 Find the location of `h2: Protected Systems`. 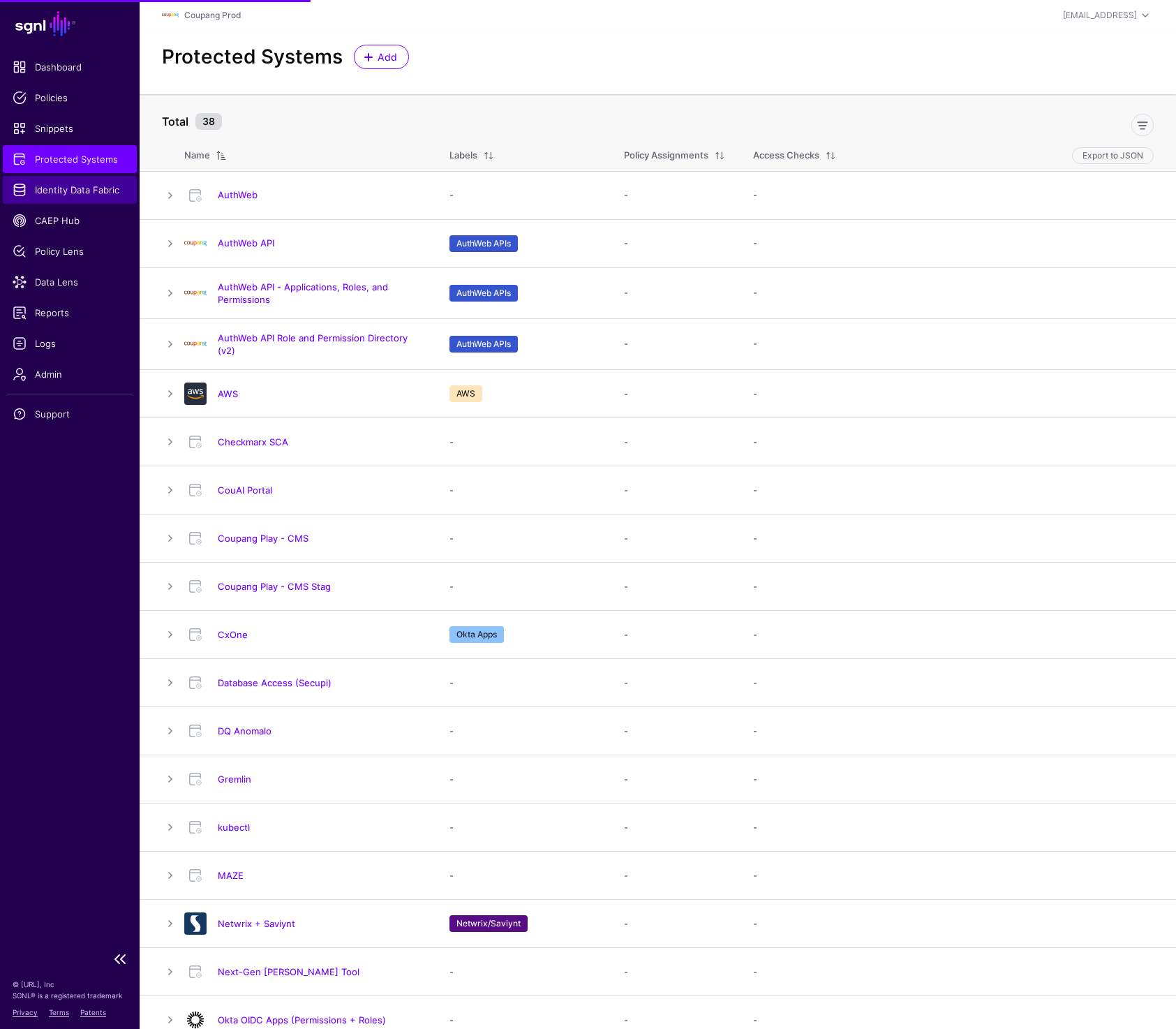

h2: Protected Systems is located at coordinates (252, 57).